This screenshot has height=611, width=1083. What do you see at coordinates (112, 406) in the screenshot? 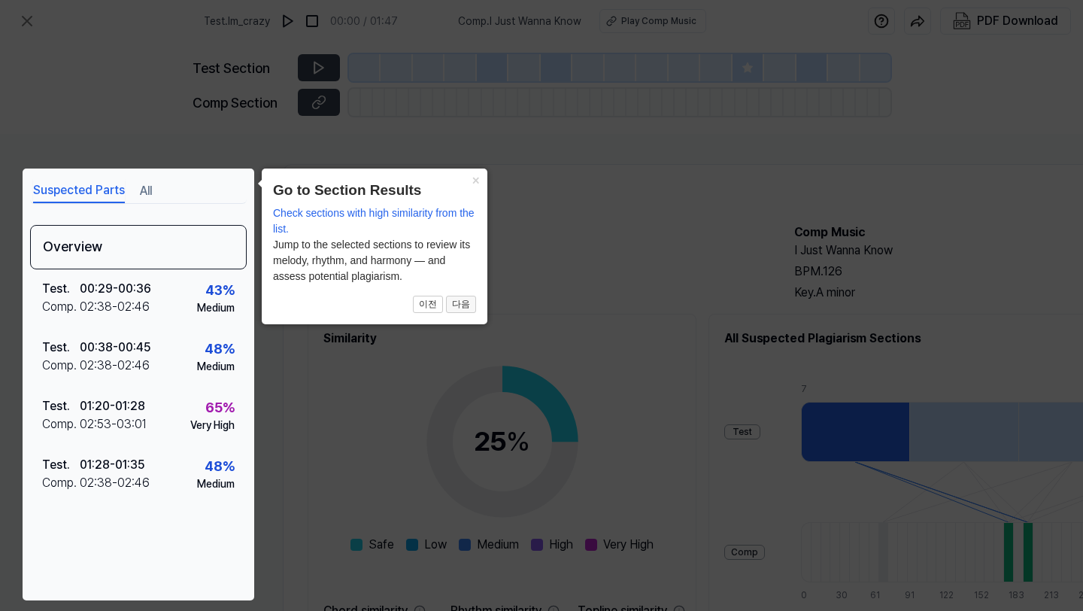
I see `div: 01:20 - 01:28` at bounding box center [112, 406].